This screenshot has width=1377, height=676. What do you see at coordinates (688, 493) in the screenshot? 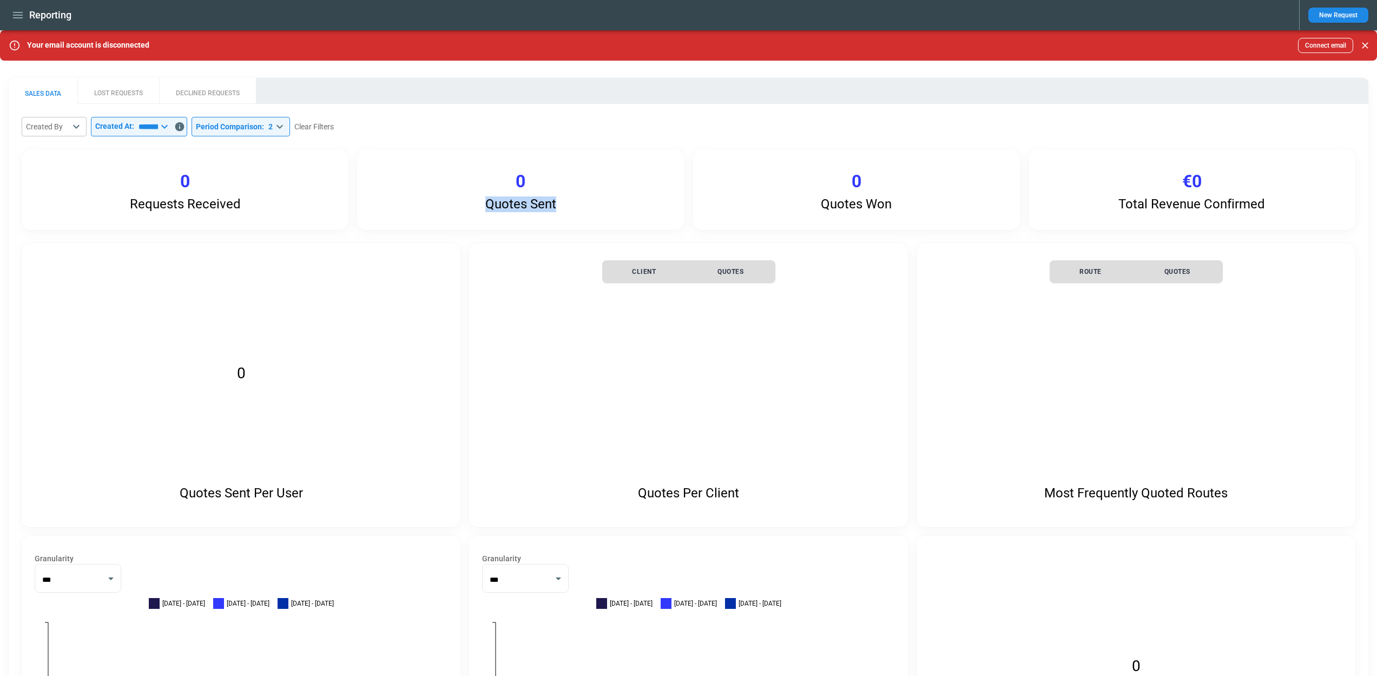
I see `p: Quotes Per Client` at bounding box center [688, 493].